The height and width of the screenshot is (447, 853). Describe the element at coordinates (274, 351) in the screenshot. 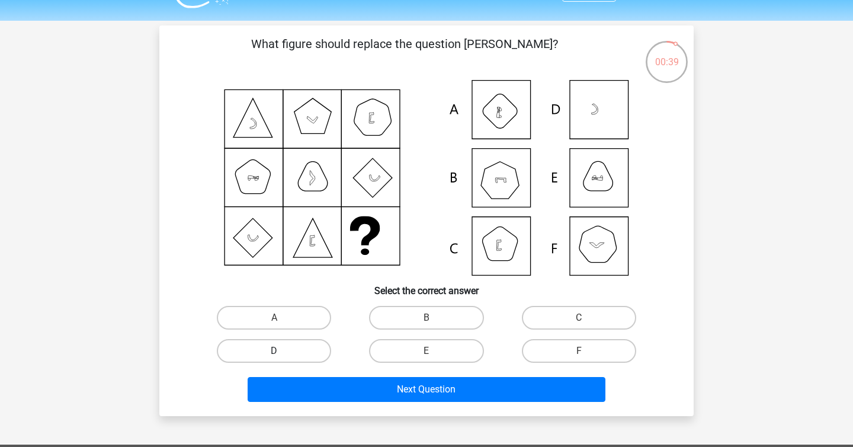

I see `label: D` at that location.